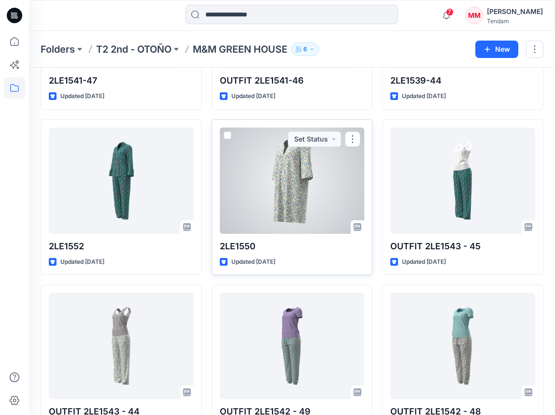 The height and width of the screenshot is (415, 555). I want to click on a: OUTFIT 2LE1542 - 49, so click(292, 346).